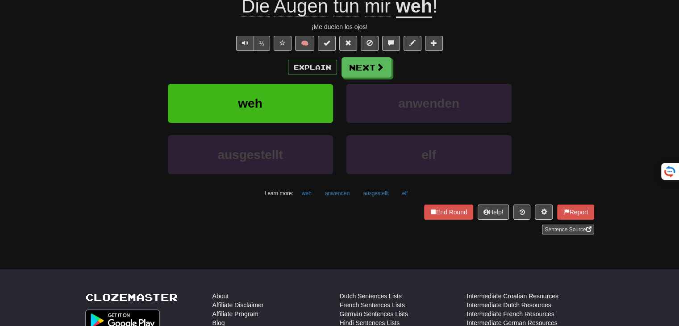 This screenshot has width=679, height=326. I want to click on button: ½, so click(262, 43).